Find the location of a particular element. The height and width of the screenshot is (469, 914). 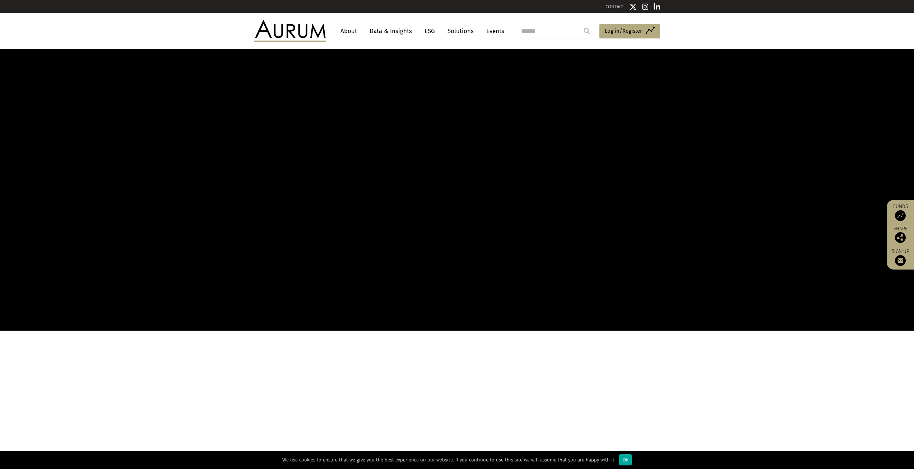

img: Twitter icon is located at coordinates (633, 7).